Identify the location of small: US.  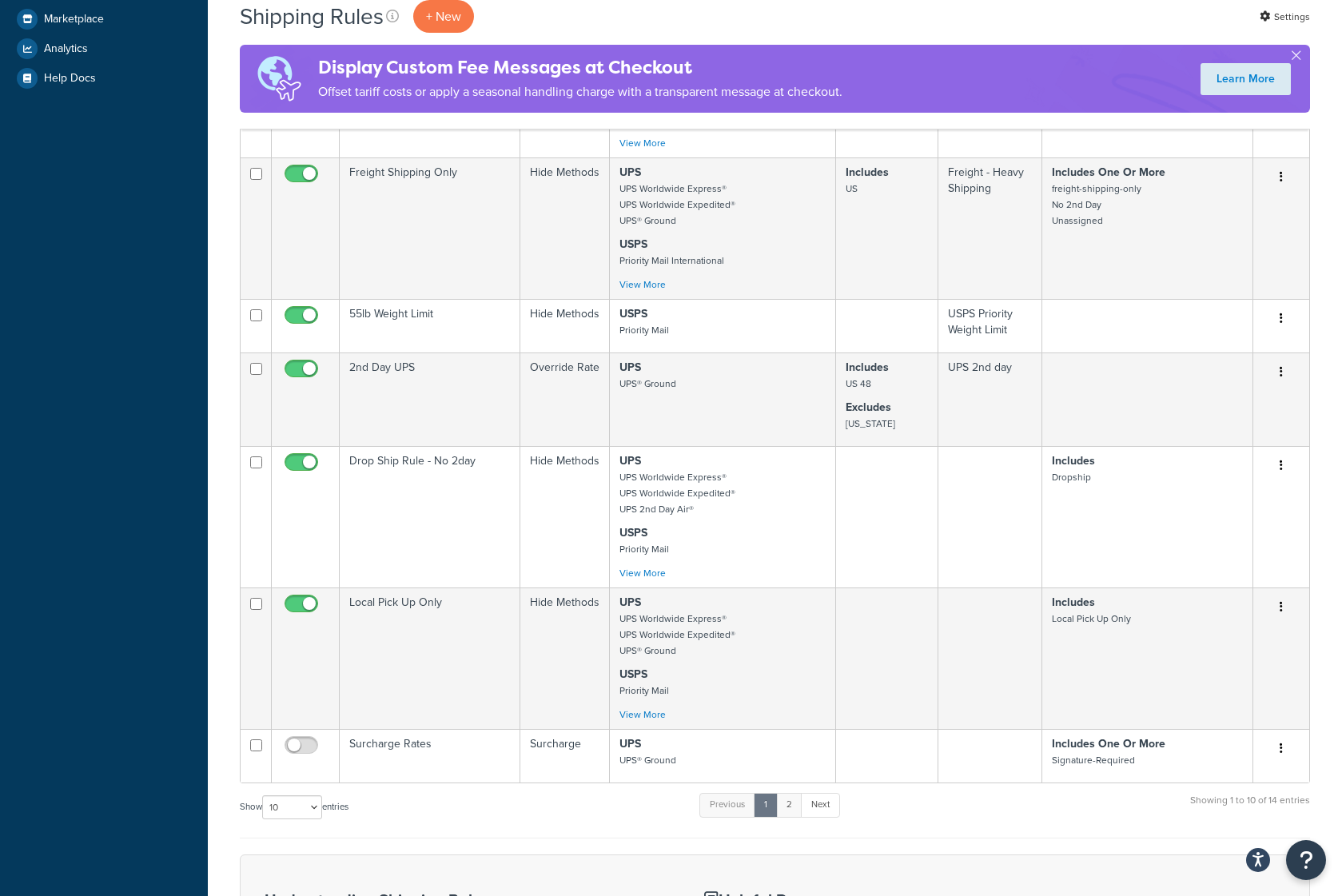
(851, 188).